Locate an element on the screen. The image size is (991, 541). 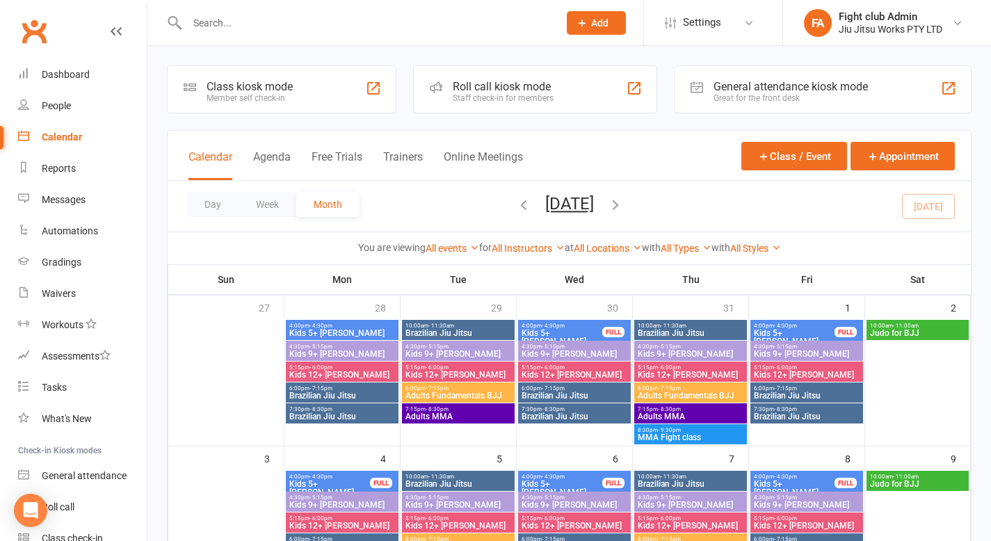
span: 10:00am is located at coordinates (691, 326).